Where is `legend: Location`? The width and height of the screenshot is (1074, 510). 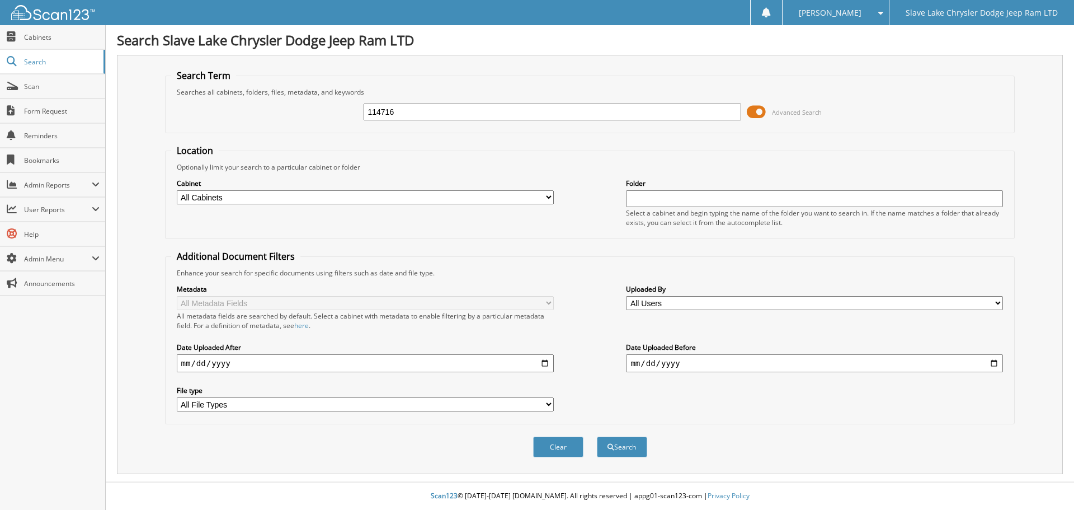 legend: Location is located at coordinates (195, 150).